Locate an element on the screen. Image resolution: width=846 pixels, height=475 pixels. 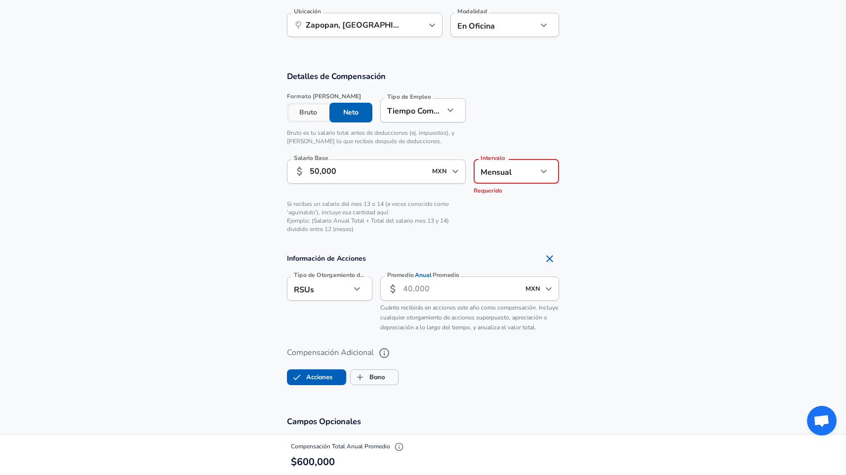
label: Modalidad is located at coordinates (472, 11).